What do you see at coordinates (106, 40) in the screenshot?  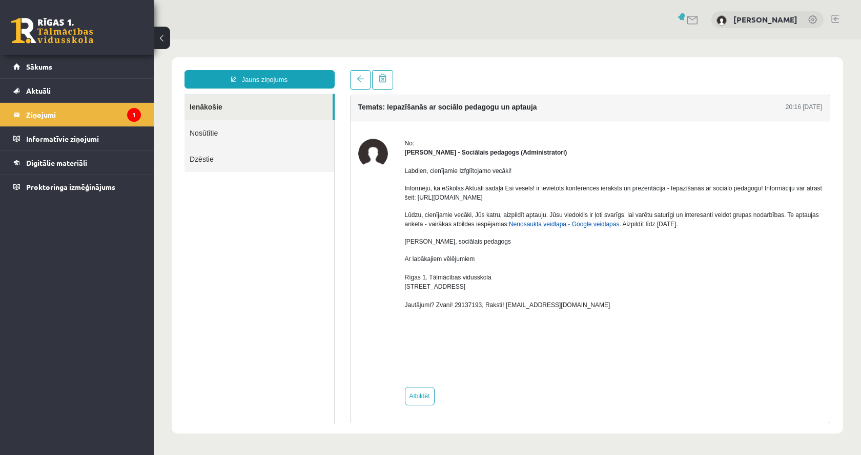 I see `a: Jauns ziņojums` at bounding box center [106, 40].